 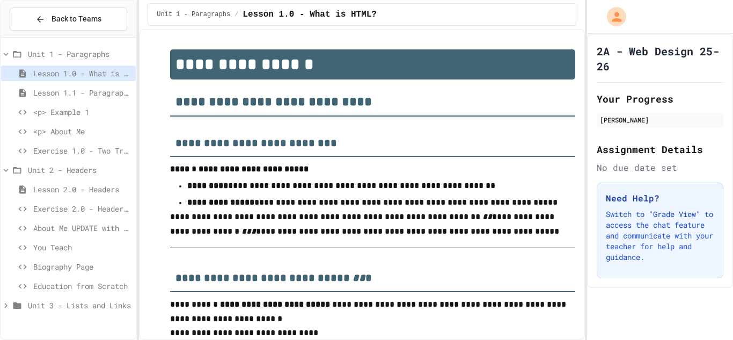 I want to click on div: My Account, so click(x=612, y=17).